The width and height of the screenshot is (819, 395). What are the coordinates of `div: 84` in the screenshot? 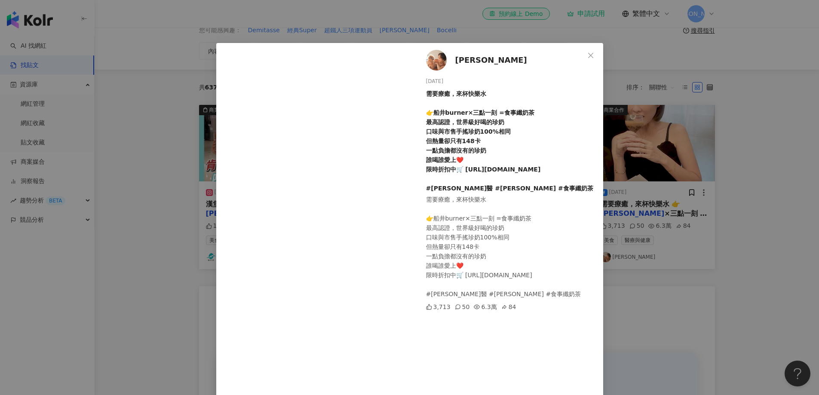 It's located at (509, 307).